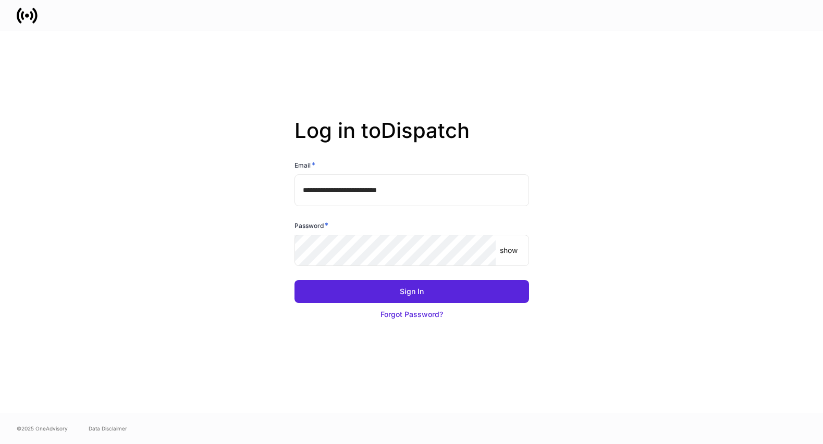  What do you see at coordinates (412, 292) in the screenshot?
I see `div: Sign In` at bounding box center [412, 292].